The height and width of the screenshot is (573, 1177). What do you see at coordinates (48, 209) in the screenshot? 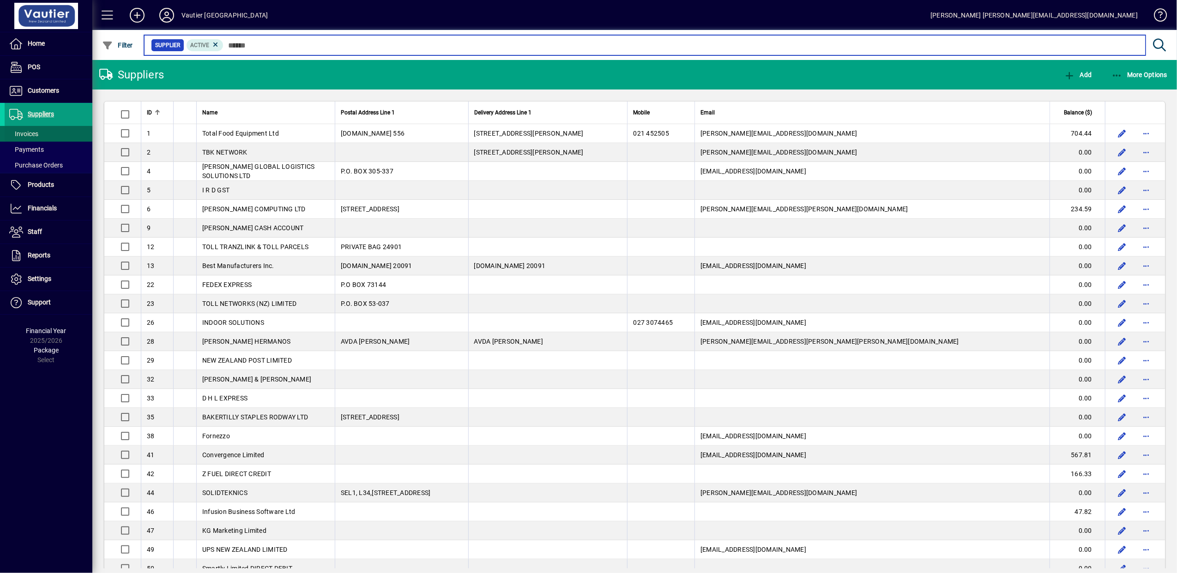
I see `a: Financials` at bounding box center [48, 209].